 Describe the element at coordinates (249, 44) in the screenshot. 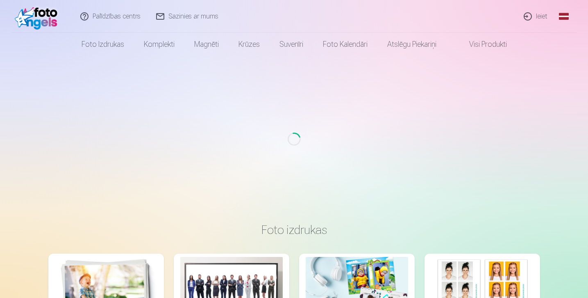

I see `a: Krūzes` at that location.